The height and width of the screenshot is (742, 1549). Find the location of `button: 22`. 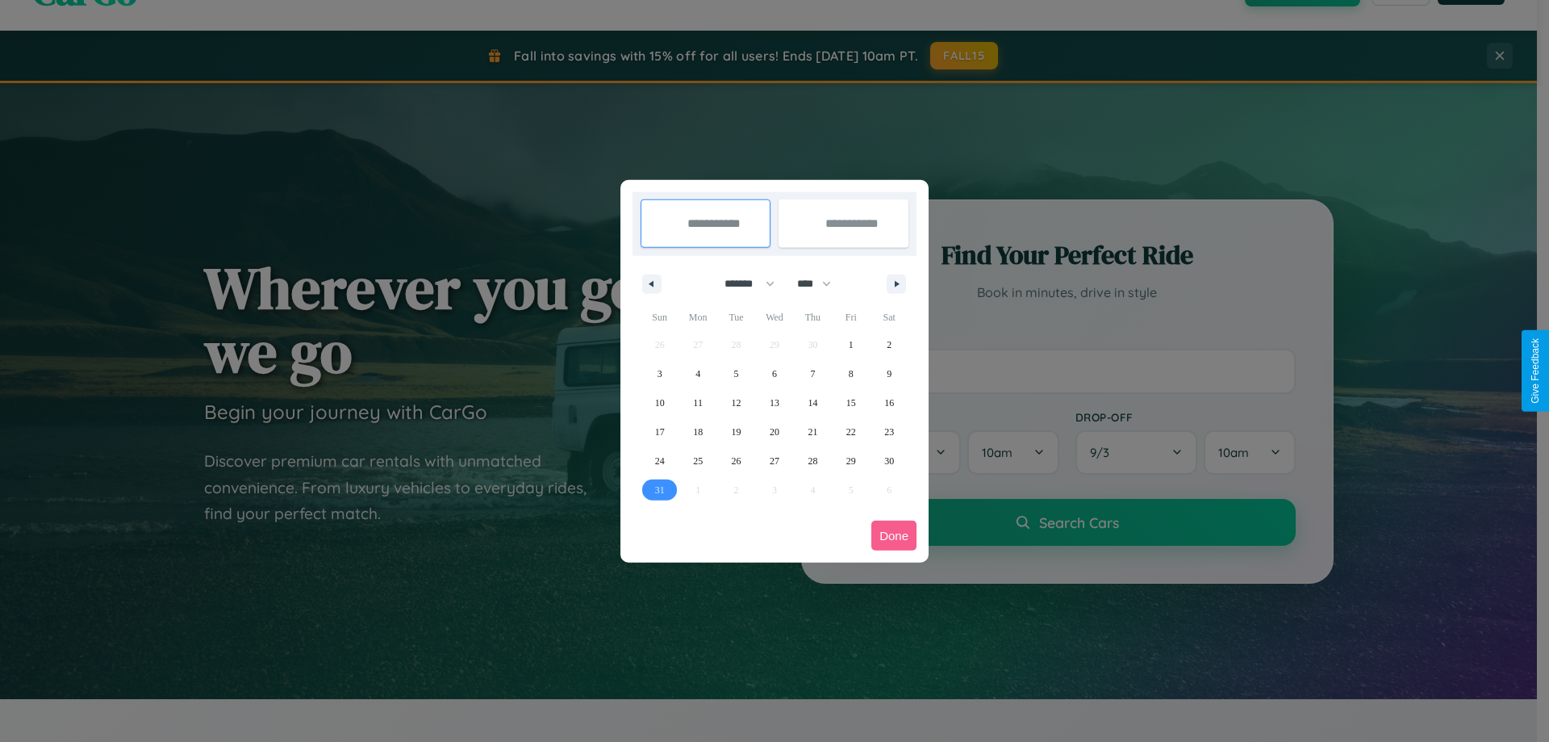

button: 22 is located at coordinates (850, 432).